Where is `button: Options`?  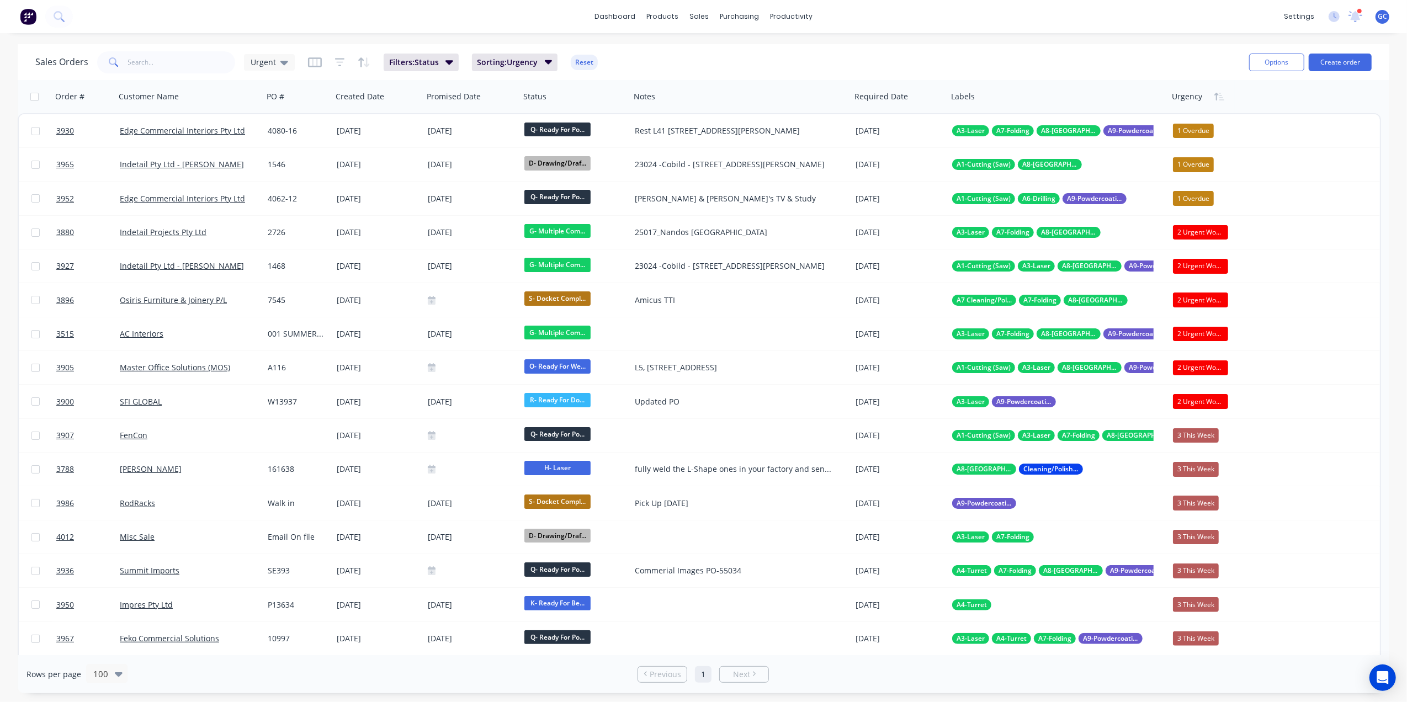 button: Options is located at coordinates (1277, 62).